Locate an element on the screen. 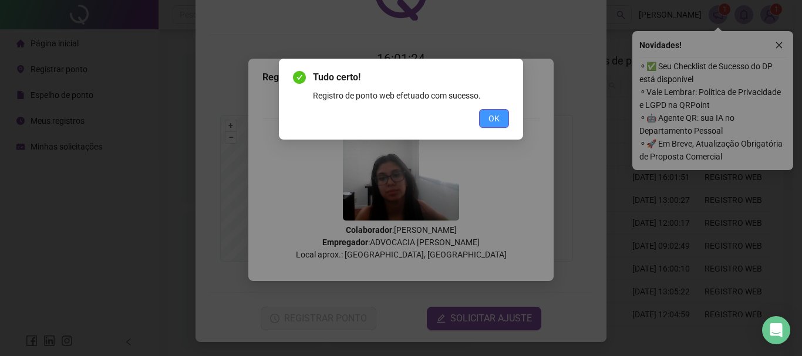 This screenshot has width=802, height=356. span: check-circle is located at coordinates (299, 77).